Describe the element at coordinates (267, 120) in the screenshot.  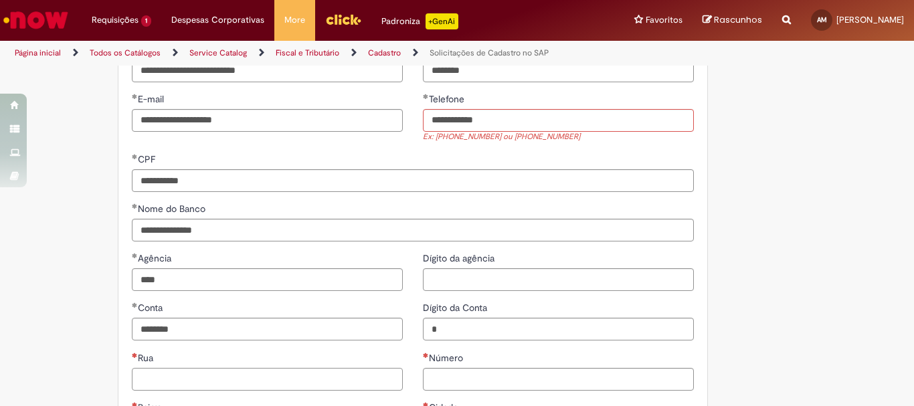
I see `input: E-mail` at that location.